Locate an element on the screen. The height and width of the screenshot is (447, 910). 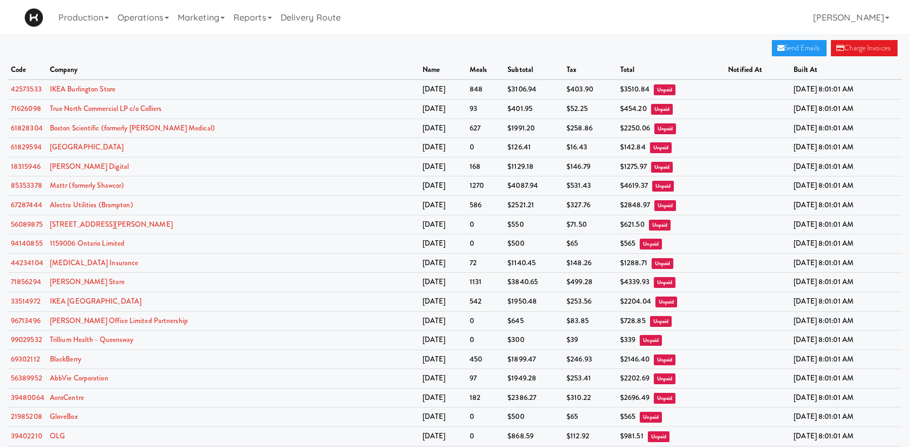
span: $2250.06 is located at coordinates (635, 128).